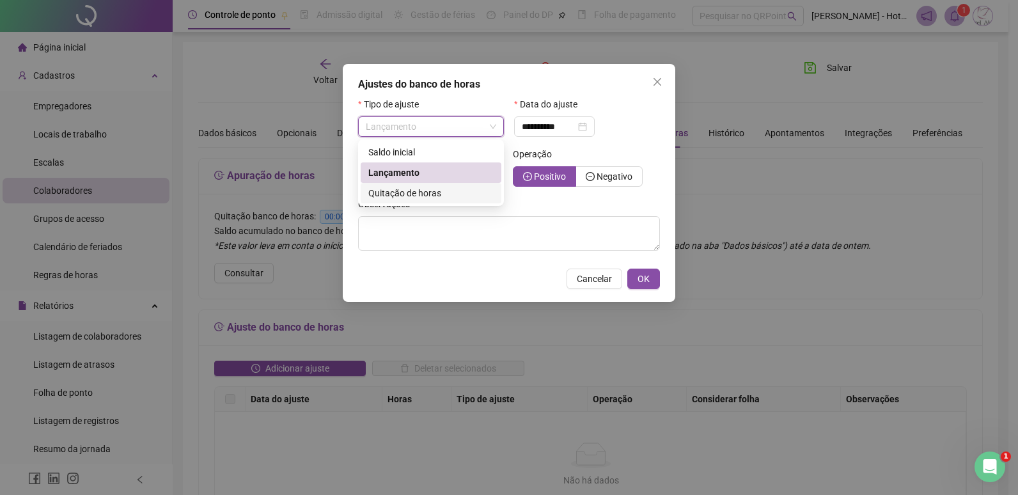 The image size is (1018, 495). Describe the element at coordinates (590, 176) in the screenshot. I see `span: minus-circle` at that location.